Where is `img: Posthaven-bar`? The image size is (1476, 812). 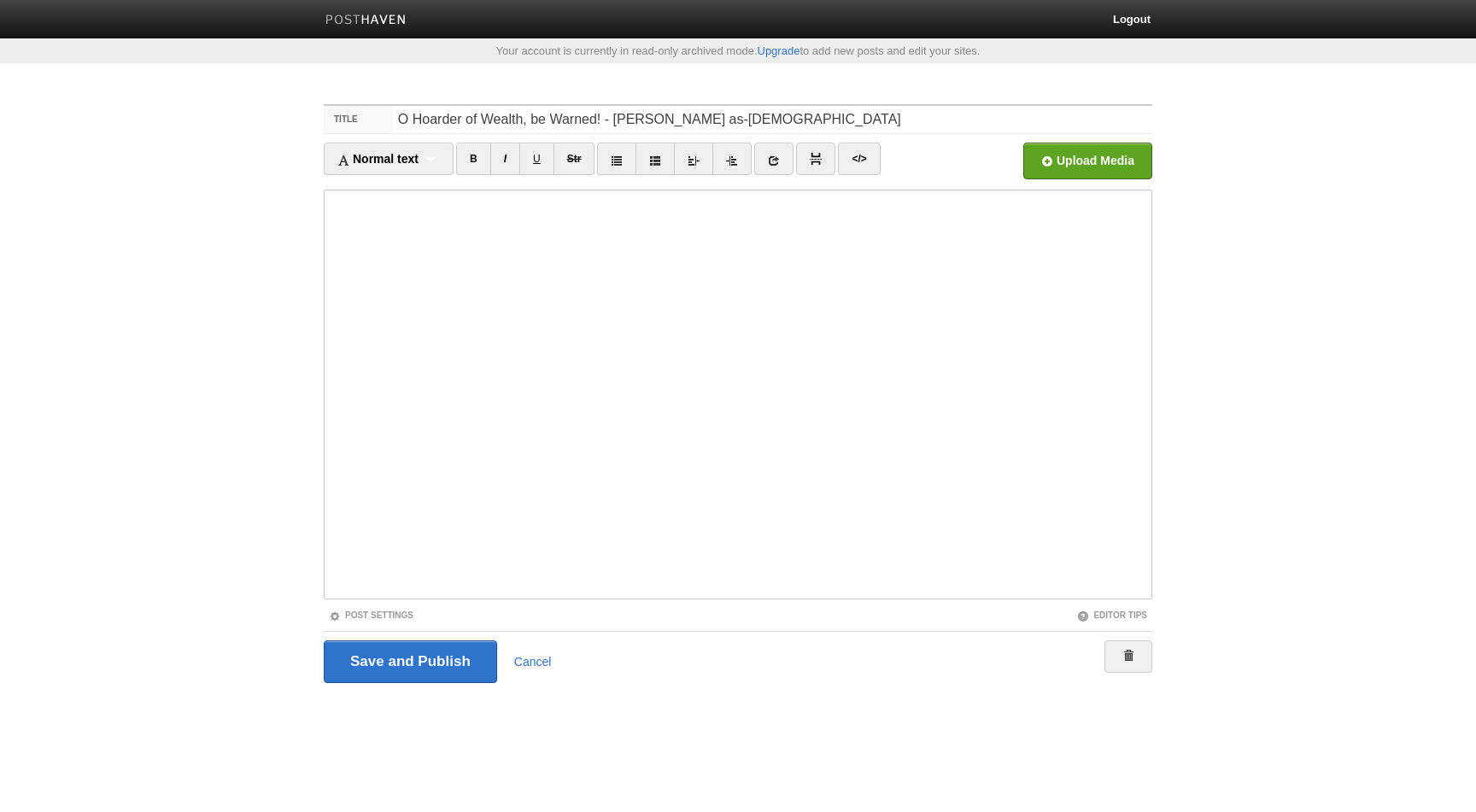 img: Posthaven-bar is located at coordinates (366, 21).